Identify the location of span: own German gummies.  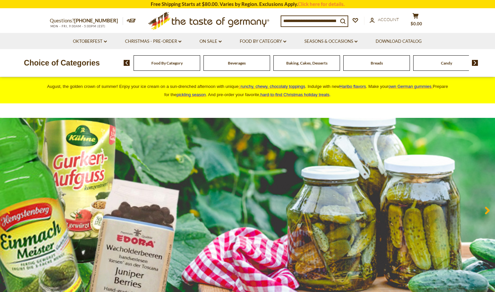
(410, 86).